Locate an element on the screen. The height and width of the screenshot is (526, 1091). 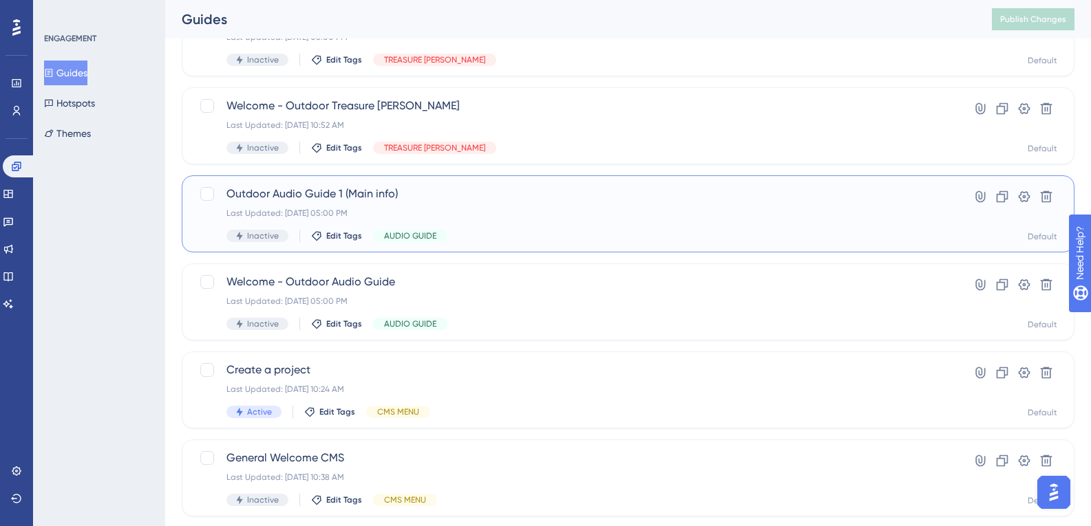
button: Guides is located at coordinates (65, 73).